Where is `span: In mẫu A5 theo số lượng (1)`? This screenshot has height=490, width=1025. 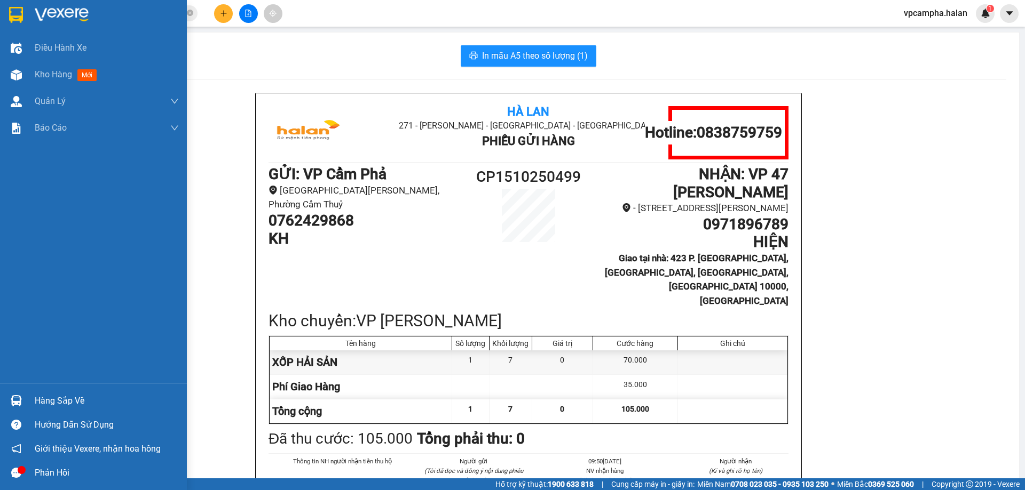
span: In mẫu A5 theo số lượng (1) is located at coordinates (535, 55).